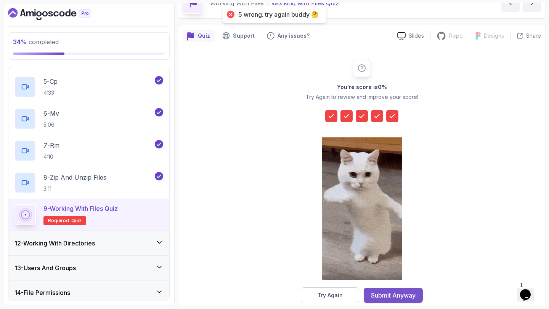 The width and height of the screenshot is (549, 309). Describe the element at coordinates (204, 36) in the screenshot. I see `p: Quiz` at that location.